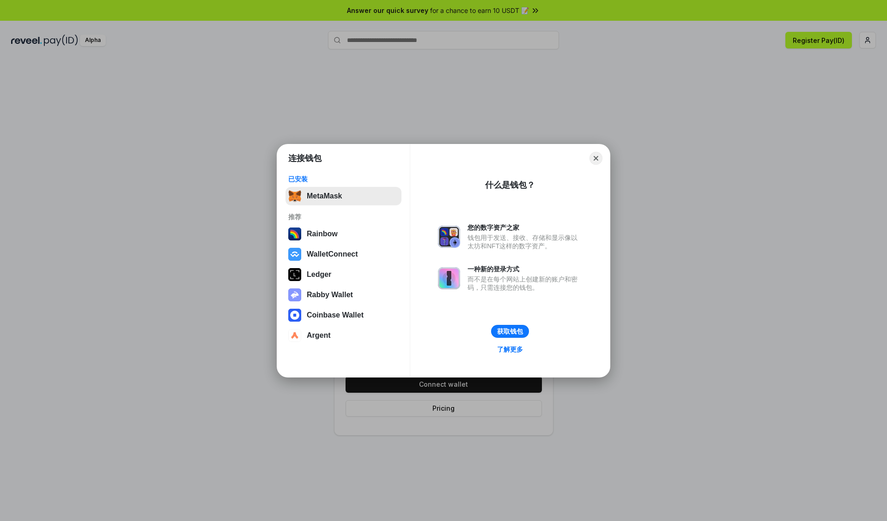 The width and height of the screenshot is (887, 521). What do you see at coordinates (343, 275) in the screenshot?
I see `button: Ledger` at bounding box center [343, 275].